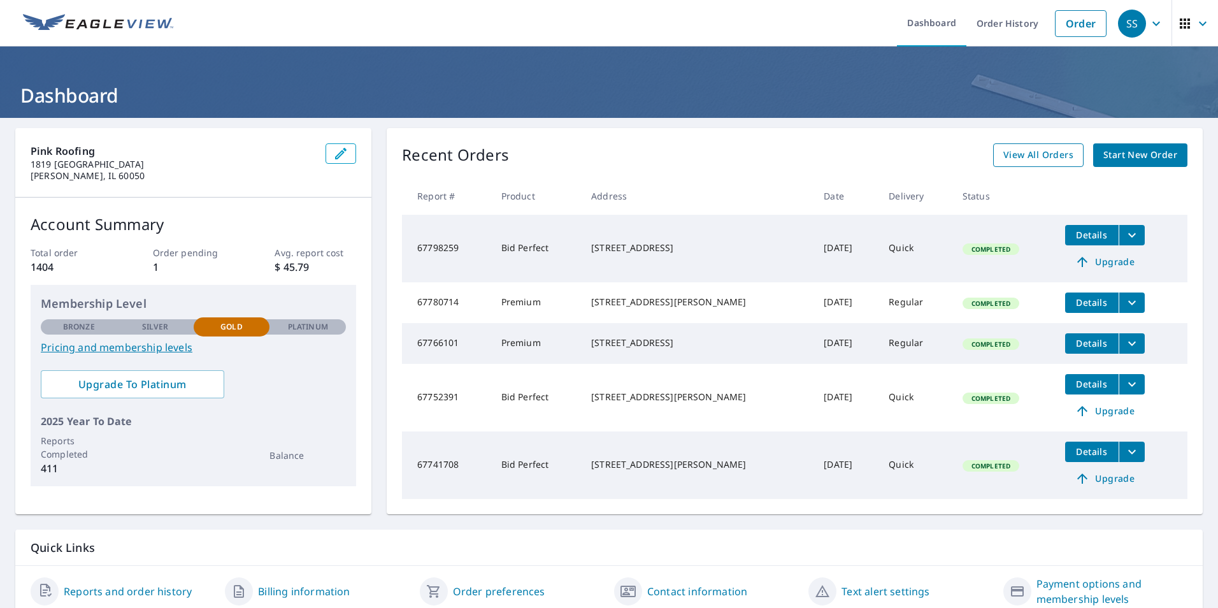 This screenshot has width=1218, height=608. I want to click on a: Billing information, so click(304, 591).